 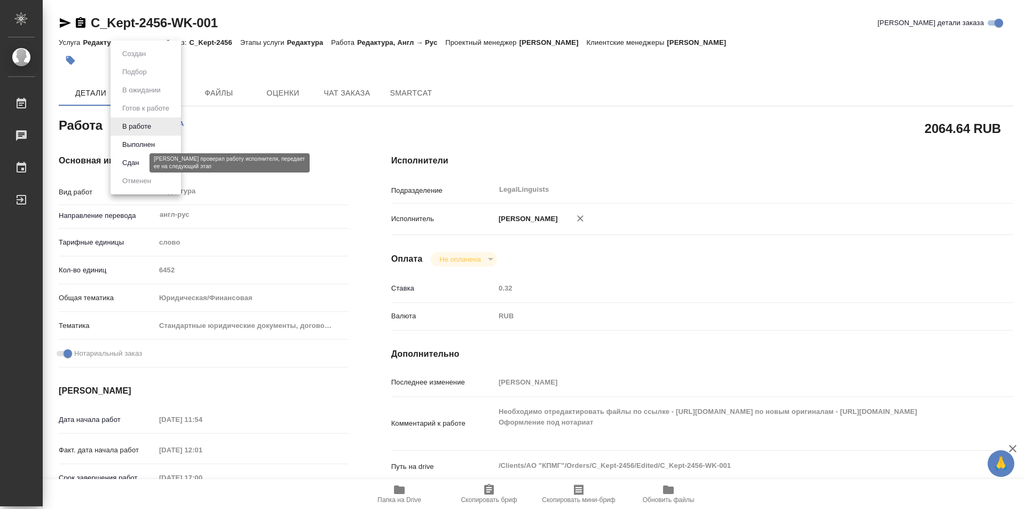 I want to click on button: Выполнен, so click(x=138, y=145).